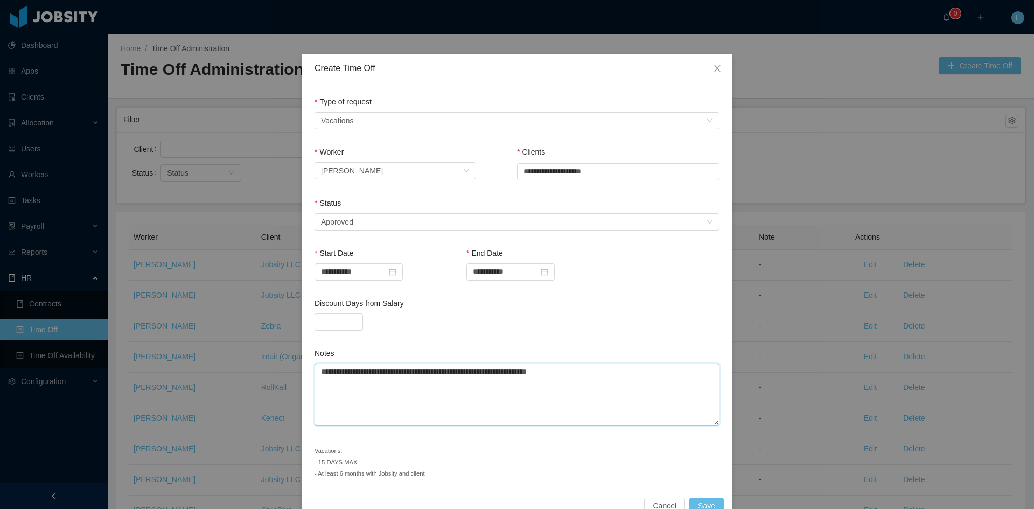 Image resolution: width=1034 pixels, height=509 pixels. I want to click on label: Start Date, so click(334, 253).